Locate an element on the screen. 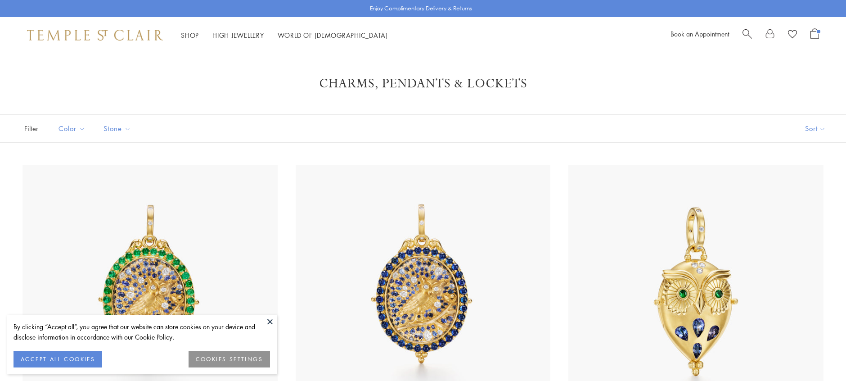  a: Search is located at coordinates (747, 35).